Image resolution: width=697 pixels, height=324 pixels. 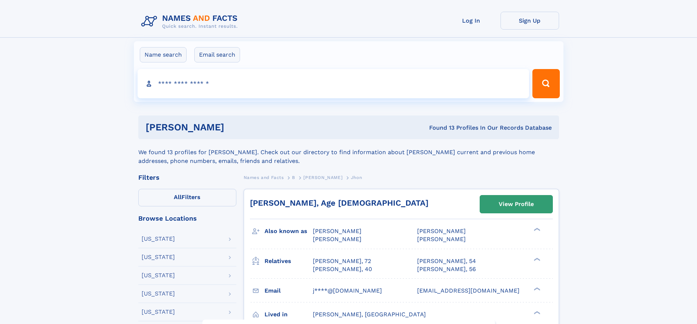 What do you see at coordinates (293, 178) in the screenshot?
I see `span: B` at bounding box center [293, 178].